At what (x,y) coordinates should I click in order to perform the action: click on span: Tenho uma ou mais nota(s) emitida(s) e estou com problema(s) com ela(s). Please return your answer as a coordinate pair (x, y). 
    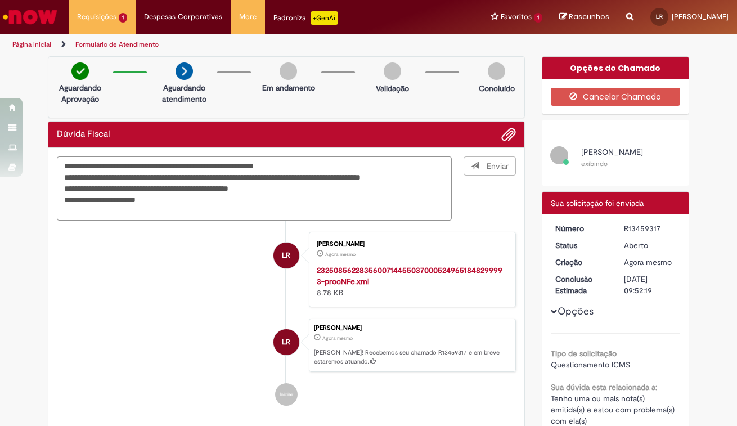
    Looking at the image, I should click on (614, 410).